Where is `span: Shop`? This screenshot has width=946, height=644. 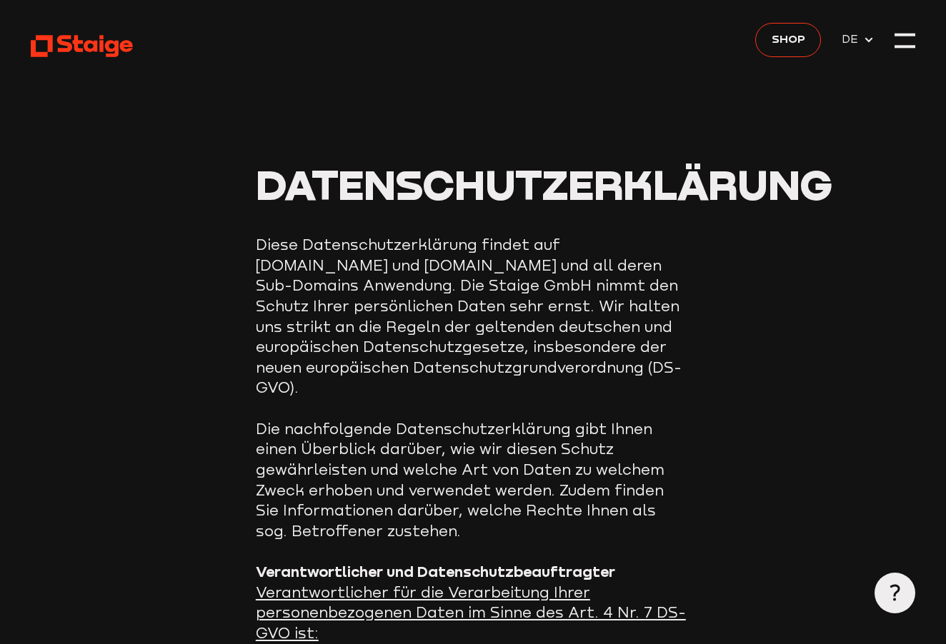 span: Shop is located at coordinates (788, 39).